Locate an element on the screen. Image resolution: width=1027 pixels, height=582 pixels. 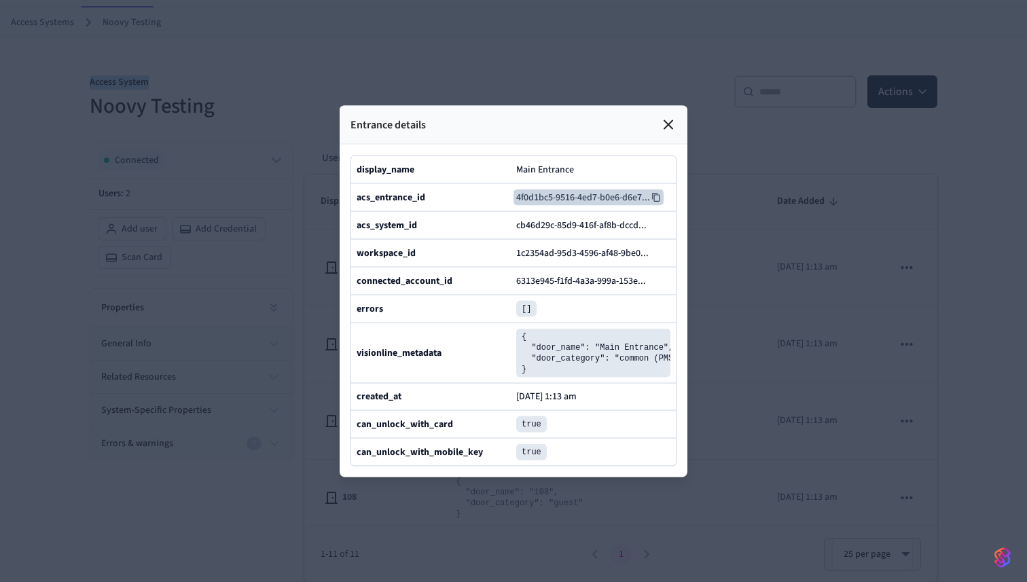
span: Main Entrance is located at coordinates (545, 169).